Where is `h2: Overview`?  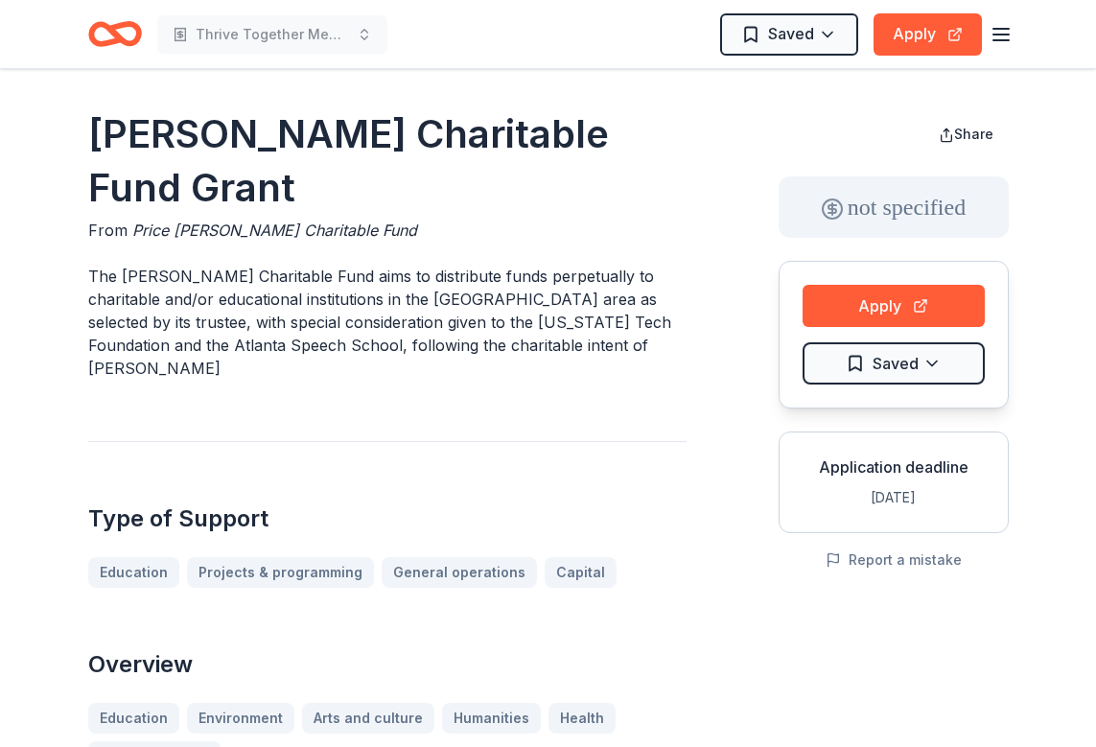
h2: Overview is located at coordinates (387, 665).